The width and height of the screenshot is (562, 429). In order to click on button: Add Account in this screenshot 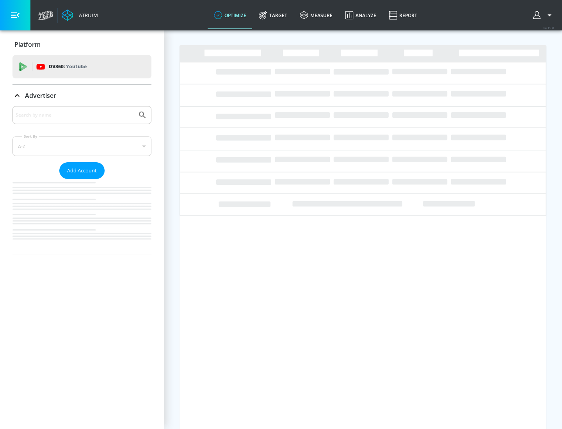, I will do `click(82, 170)`.